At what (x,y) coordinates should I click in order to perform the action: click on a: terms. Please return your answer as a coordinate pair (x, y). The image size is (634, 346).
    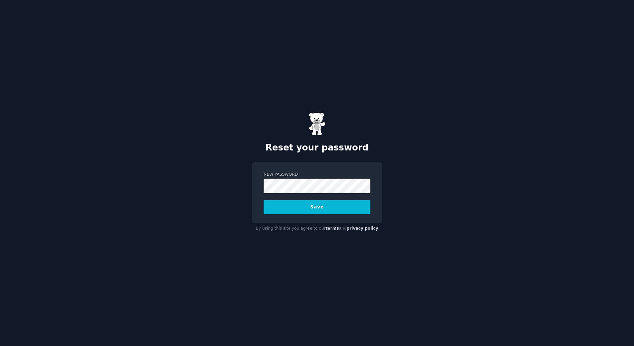
    Looking at the image, I should click on (332, 228).